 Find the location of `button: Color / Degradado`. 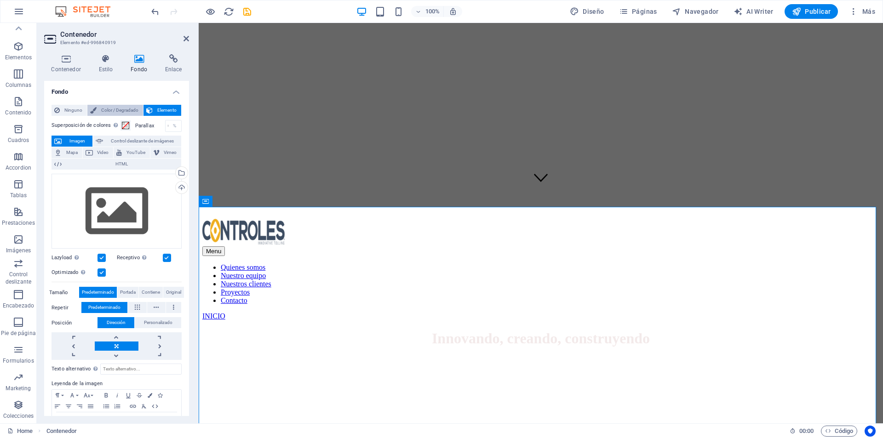

button: Color / Degradado is located at coordinates (115, 110).